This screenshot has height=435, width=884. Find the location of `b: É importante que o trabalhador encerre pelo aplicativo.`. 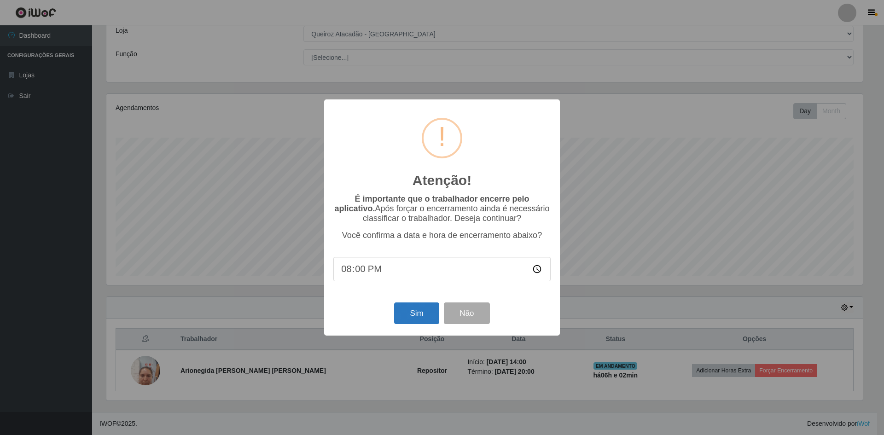

b: É importante que o trabalhador encerre pelo aplicativo. is located at coordinates (431, 203).